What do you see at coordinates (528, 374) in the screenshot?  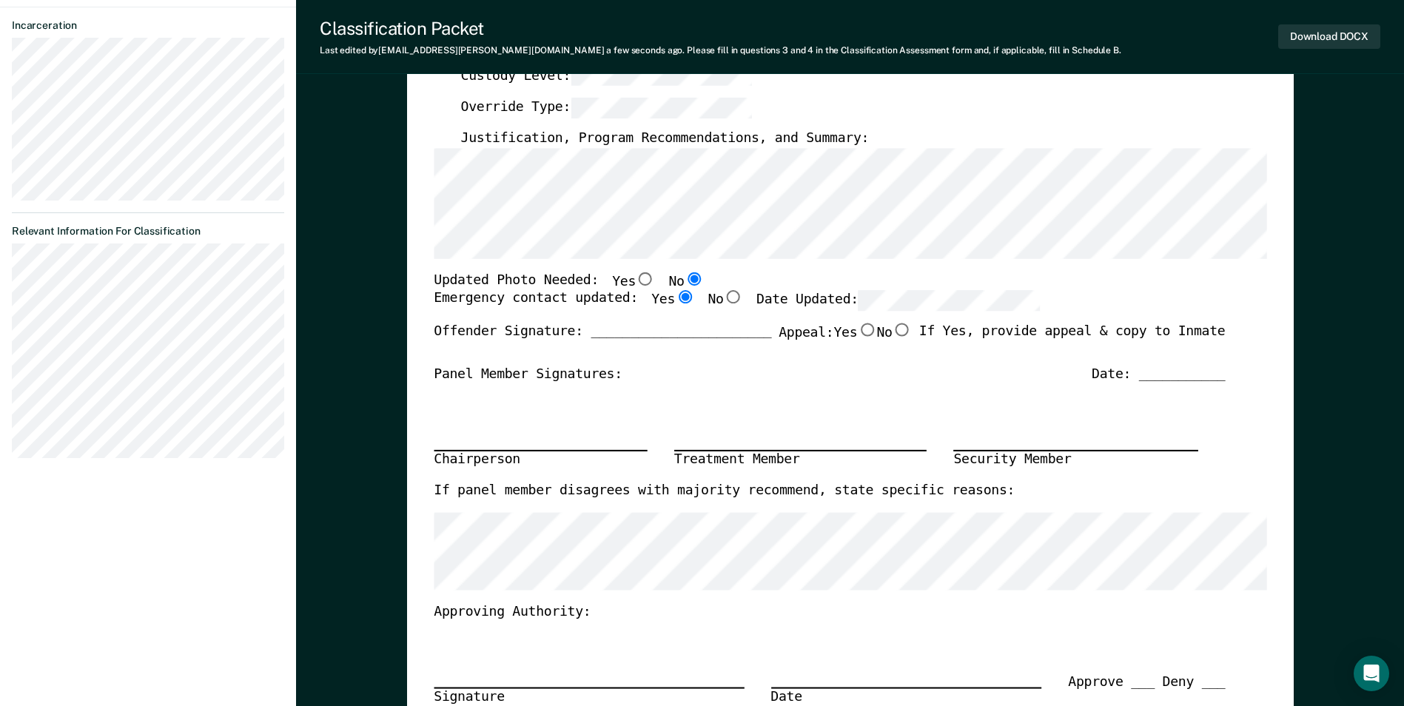 I see `div: Panel Member Signatures:` at bounding box center [528, 374].